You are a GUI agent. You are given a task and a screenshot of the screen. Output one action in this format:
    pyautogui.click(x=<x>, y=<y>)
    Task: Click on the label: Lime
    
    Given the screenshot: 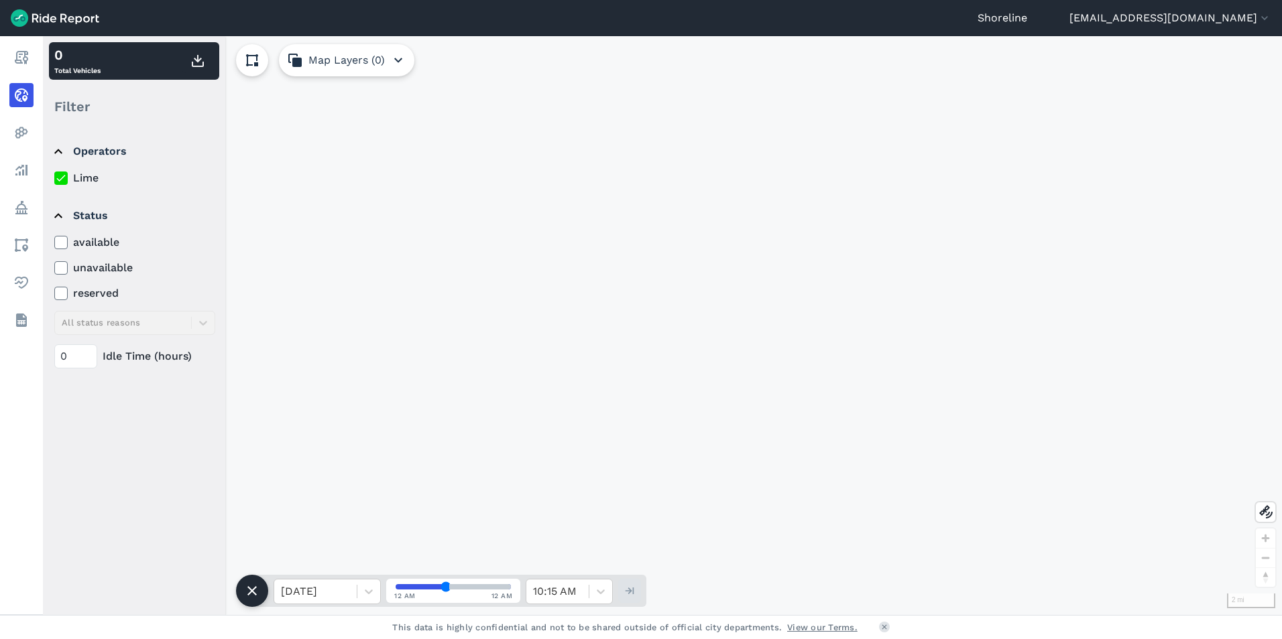 What is the action you would take?
    pyautogui.click(x=135, y=178)
    